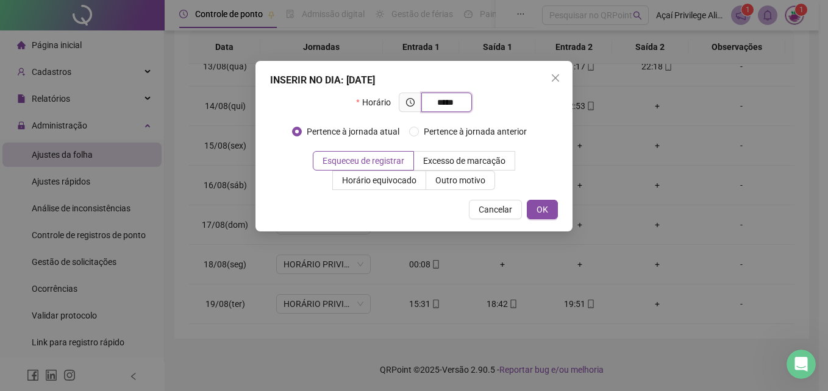 Image resolution: width=828 pixels, height=391 pixels. What do you see at coordinates (542, 210) in the screenshot?
I see `span: OK` at bounding box center [542, 210].